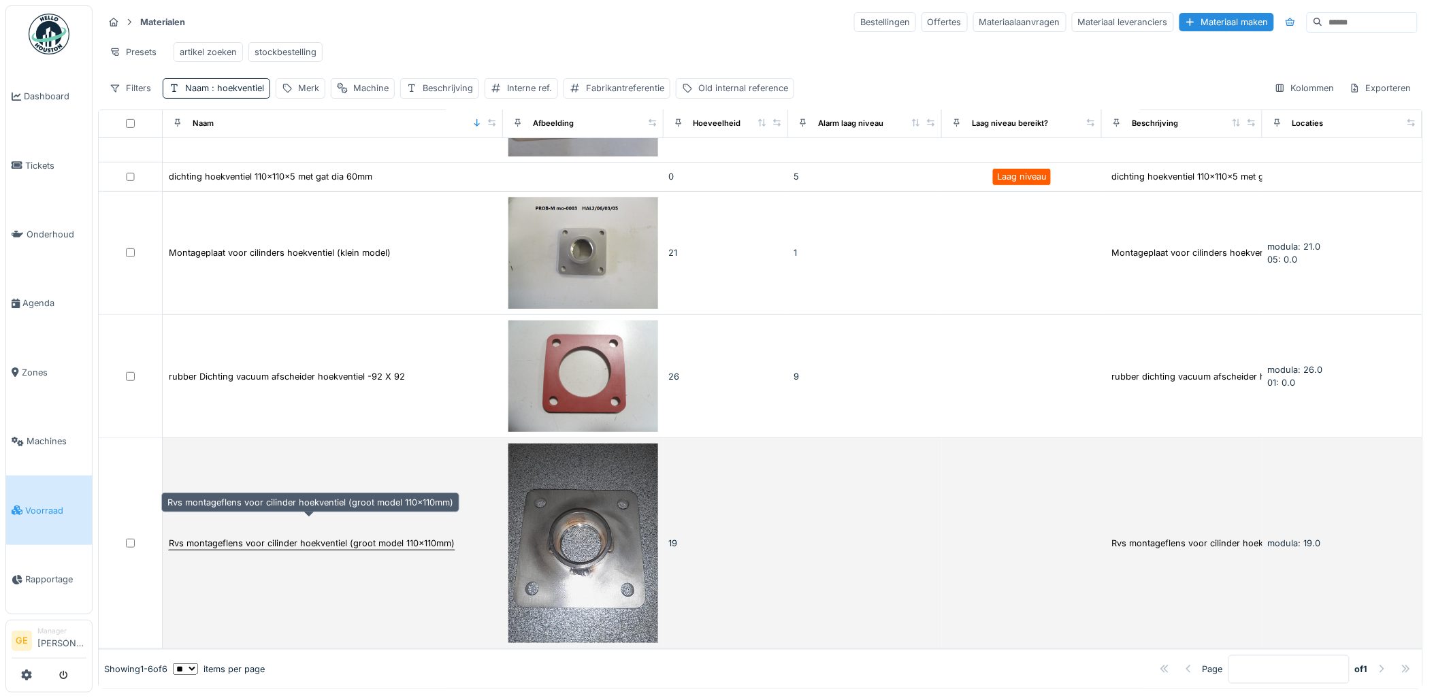 The width and height of the screenshot is (1434, 698). I want to click on span: modula: 21.0, so click(1294, 246).